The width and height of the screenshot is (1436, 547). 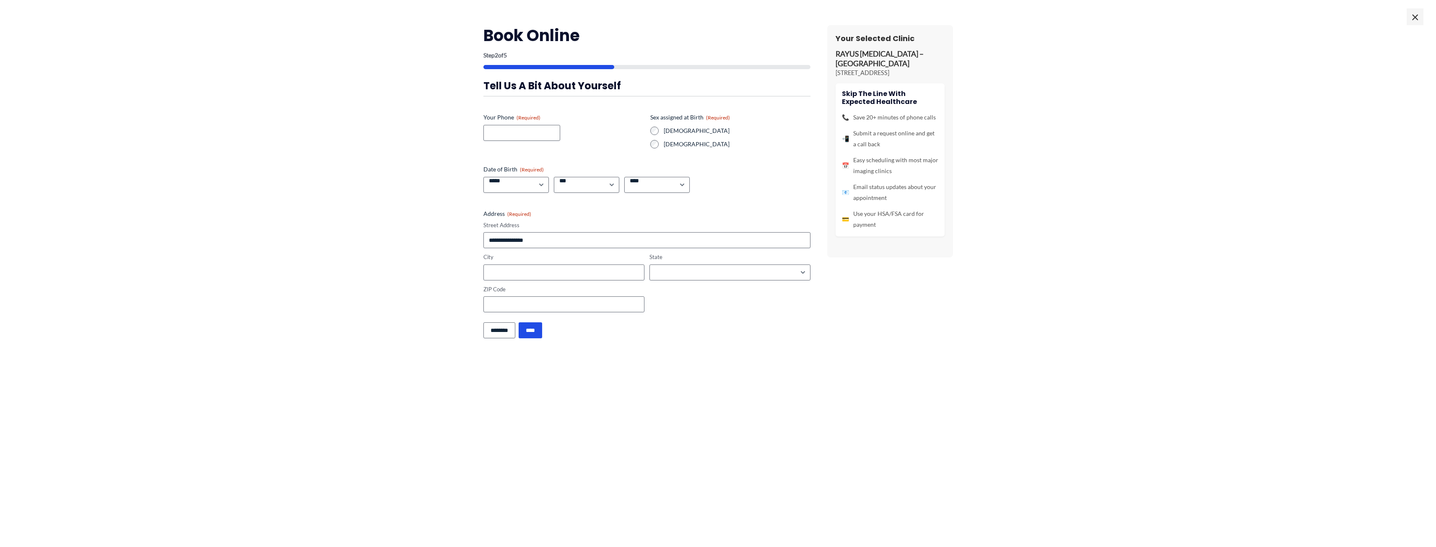 What do you see at coordinates (647, 55) in the screenshot?
I see `p: Step of` at bounding box center [647, 55].